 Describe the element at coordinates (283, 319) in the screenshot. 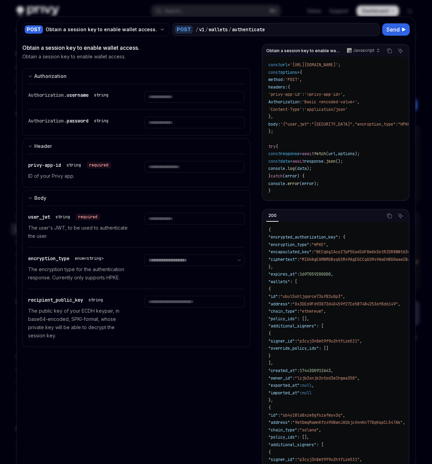

I see `span: "policy_ids"` at that location.